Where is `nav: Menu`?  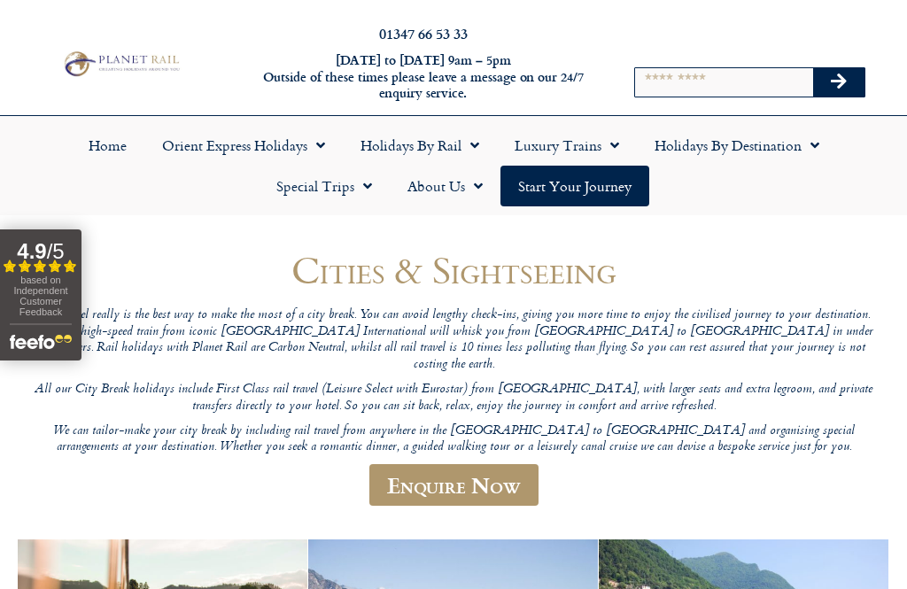 nav: Menu is located at coordinates (453, 166).